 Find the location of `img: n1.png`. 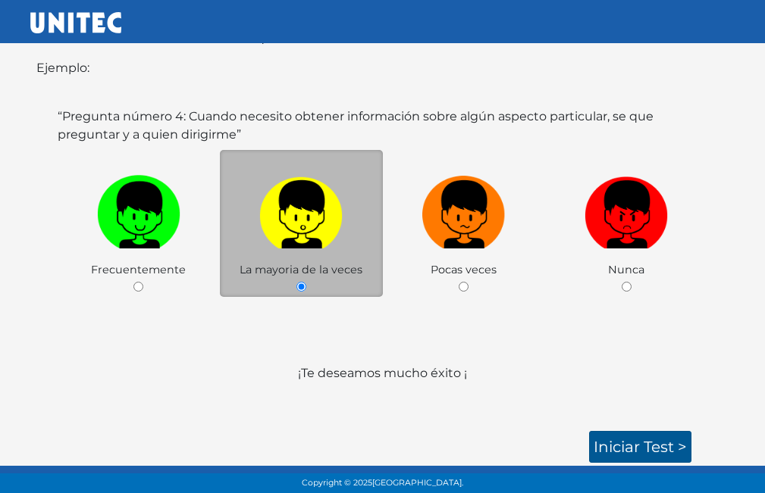

img: n1.png is located at coordinates (464, 209).